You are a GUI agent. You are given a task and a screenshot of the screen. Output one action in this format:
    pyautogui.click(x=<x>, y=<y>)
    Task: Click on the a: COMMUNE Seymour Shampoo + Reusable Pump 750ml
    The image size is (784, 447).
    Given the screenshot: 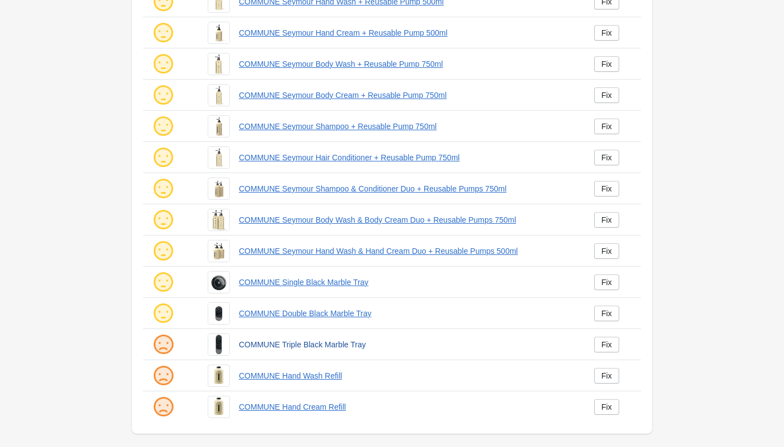 What is the action you would take?
    pyautogui.click(x=408, y=126)
    